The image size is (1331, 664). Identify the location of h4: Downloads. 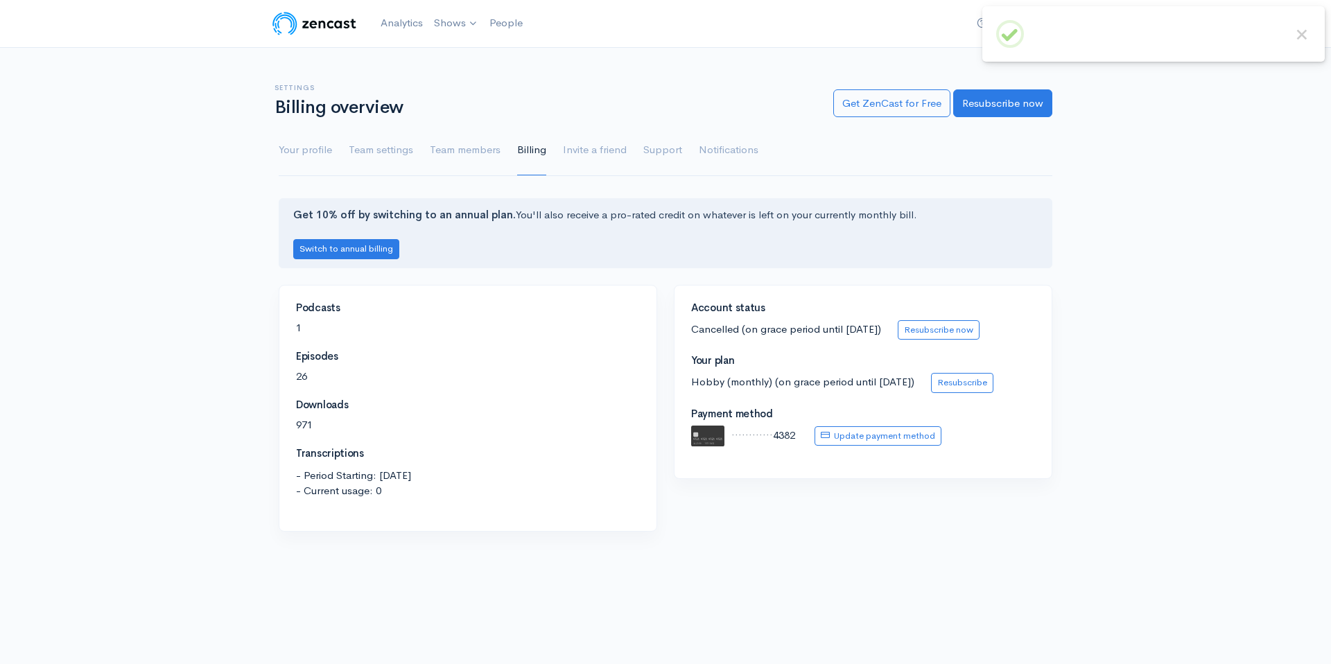
(468, 405).